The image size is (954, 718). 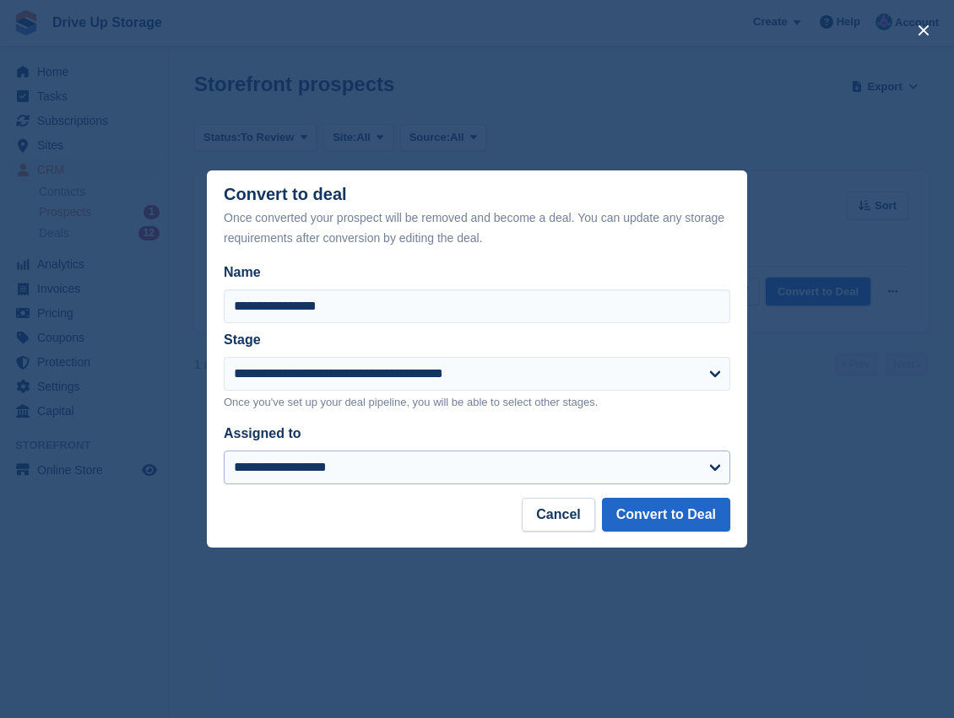 What do you see at coordinates (477, 216) in the screenshot?
I see `div: Convert to deal` at bounding box center [477, 216].